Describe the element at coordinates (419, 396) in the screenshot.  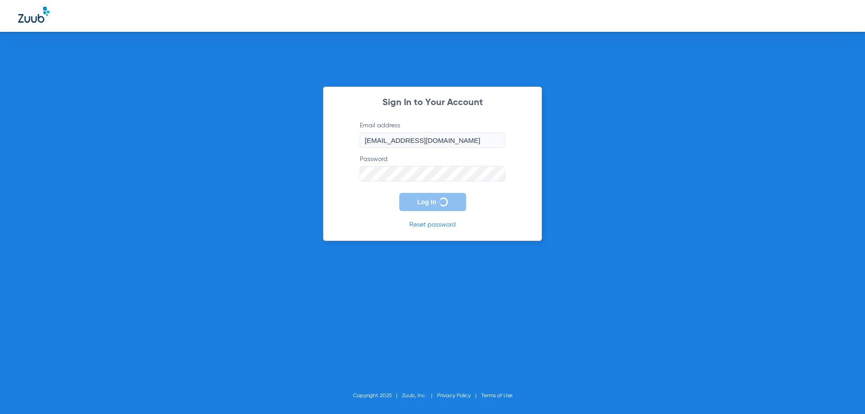
I see `li: Zuub, Inc.` at that location.